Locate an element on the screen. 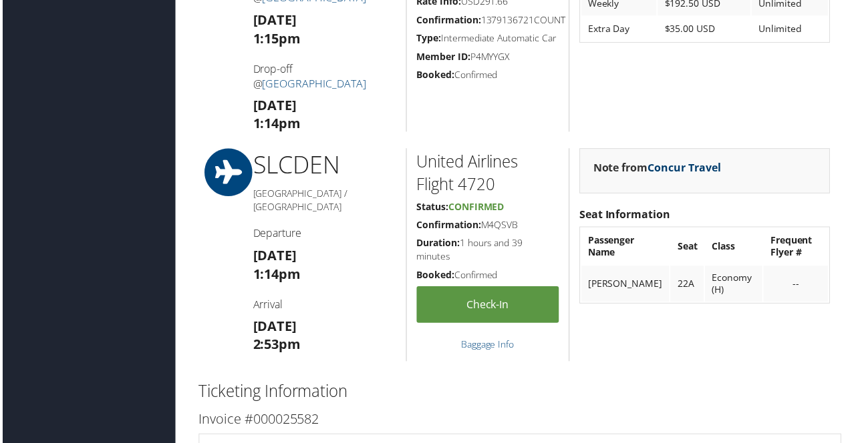 This screenshot has height=443, width=850. h2: United Airlines Flight 4720 is located at coordinates (488, 173).